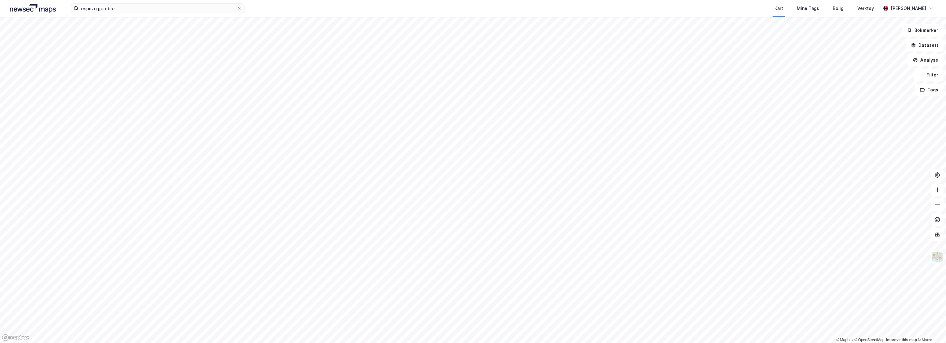  Describe the element at coordinates (929, 90) in the screenshot. I see `button: Tags` at that location.